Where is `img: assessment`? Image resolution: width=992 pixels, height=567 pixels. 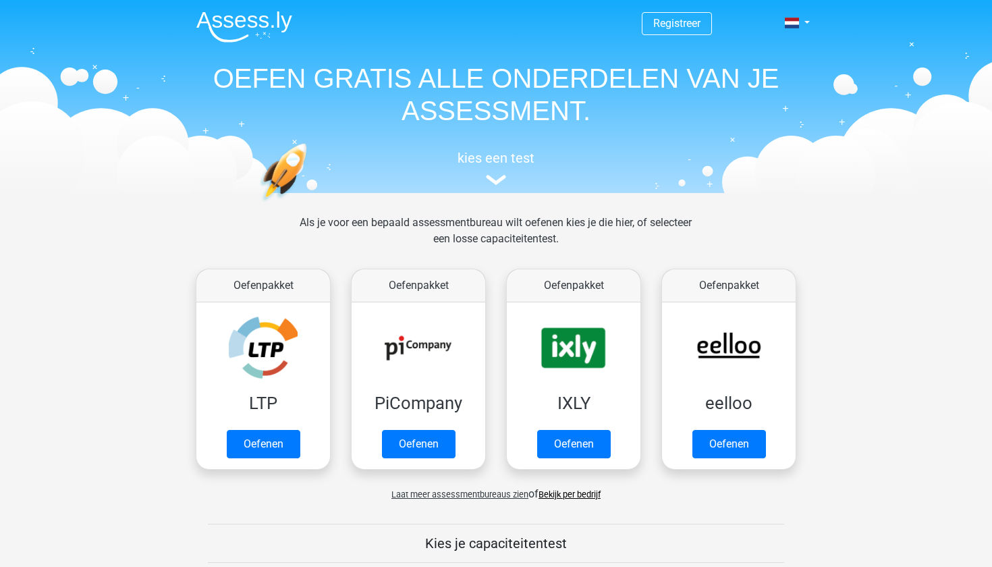 img: assessment is located at coordinates (496, 180).